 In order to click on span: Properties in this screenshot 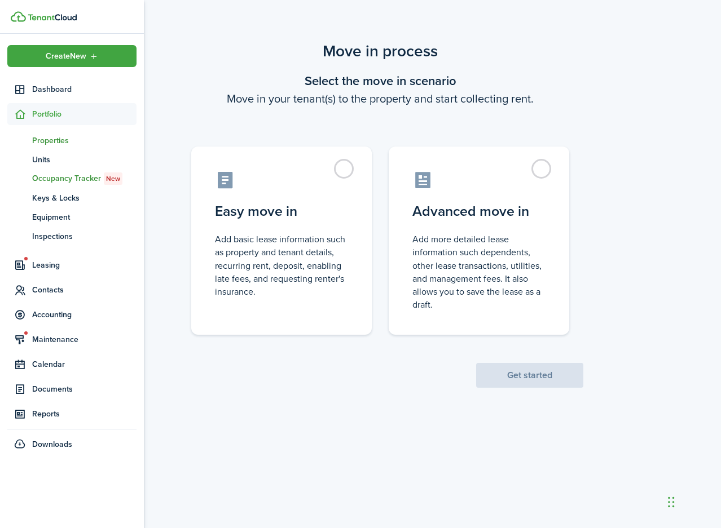, I will do `click(84, 140)`.